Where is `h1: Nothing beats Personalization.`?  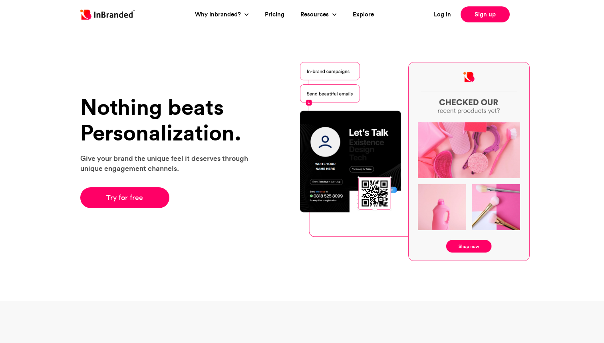
h1: Nothing beats Personalization. is located at coordinates (169, 120).